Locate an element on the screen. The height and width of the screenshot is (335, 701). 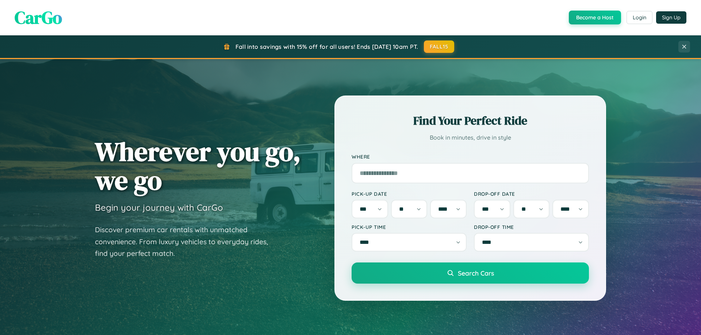
h1: Wherever you go, we go is located at coordinates (198, 166).